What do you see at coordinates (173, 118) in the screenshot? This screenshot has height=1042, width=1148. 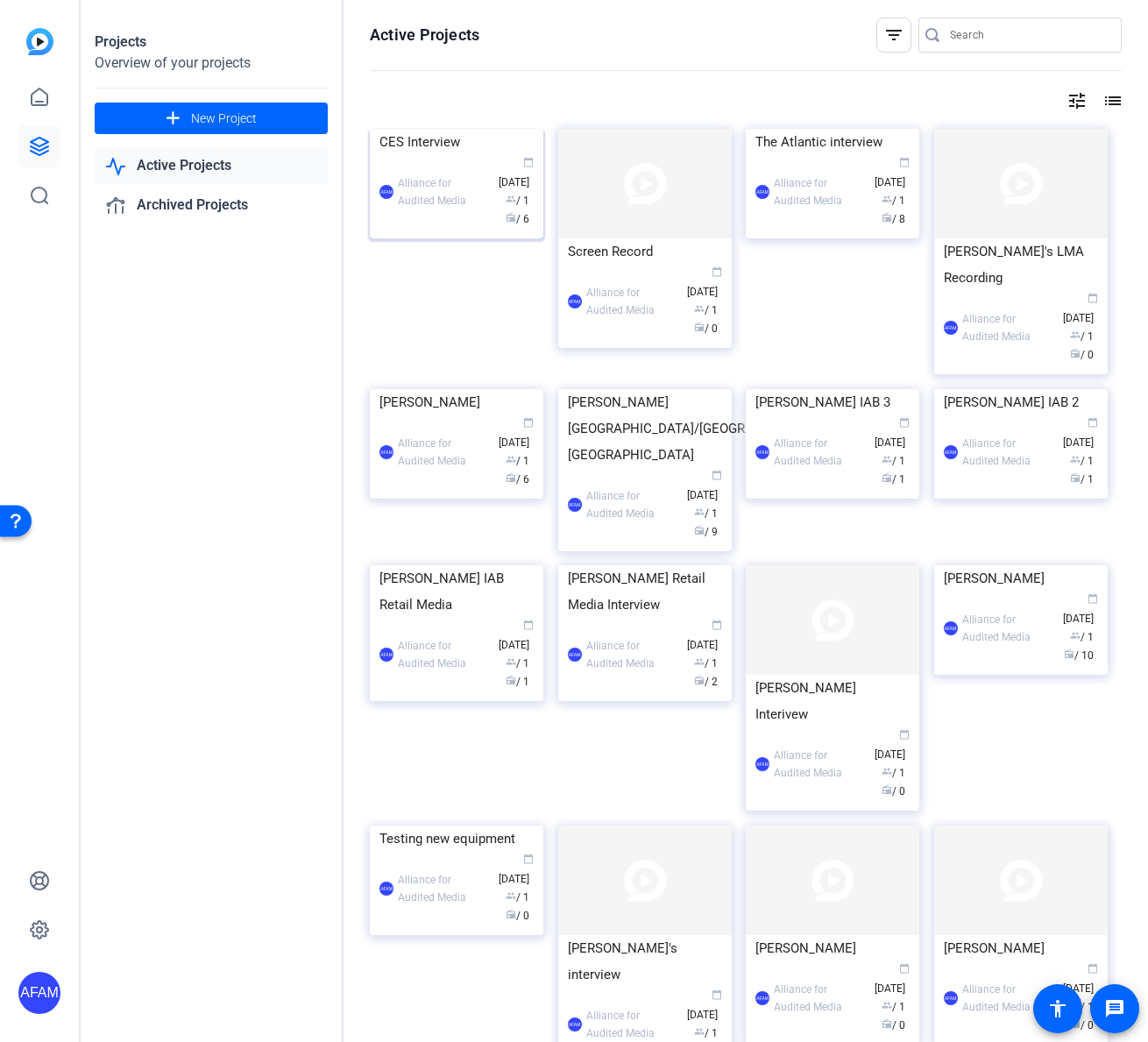 I see `mat-icon: add` at bounding box center [173, 118].